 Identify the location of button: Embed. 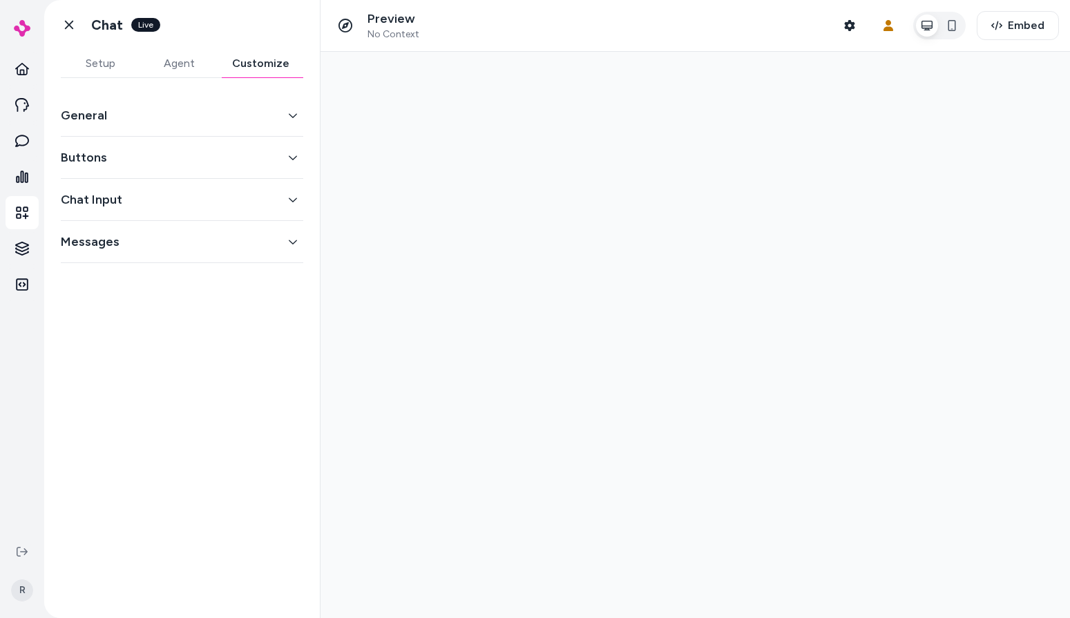
(1017, 26).